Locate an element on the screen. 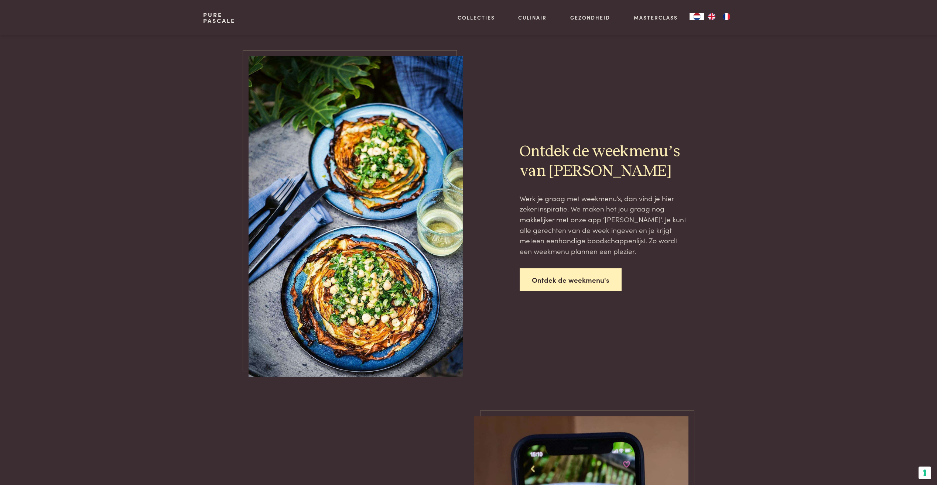 This screenshot has width=937, height=485. a: Ontdek de weekmenu's is located at coordinates (570, 280).